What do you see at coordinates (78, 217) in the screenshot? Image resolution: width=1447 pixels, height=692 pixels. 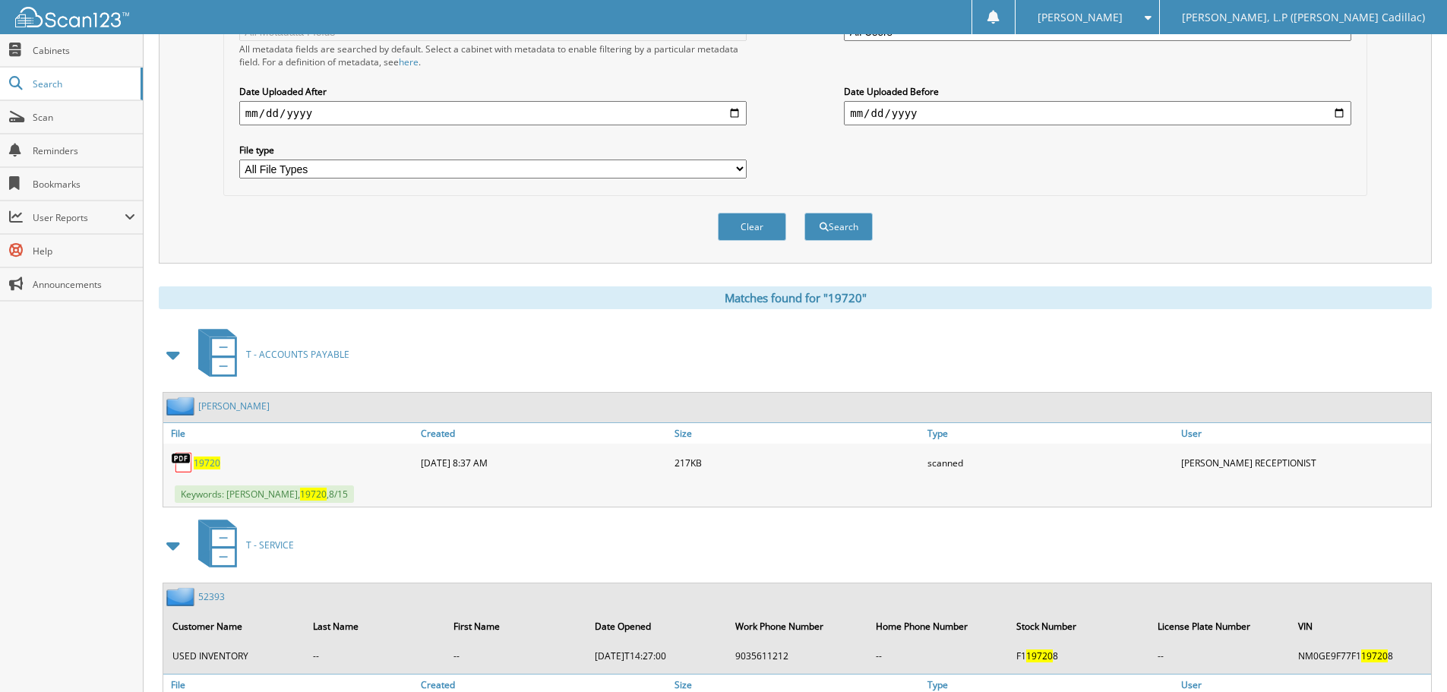 I see `span: User Reports` at bounding box center [78, 217].